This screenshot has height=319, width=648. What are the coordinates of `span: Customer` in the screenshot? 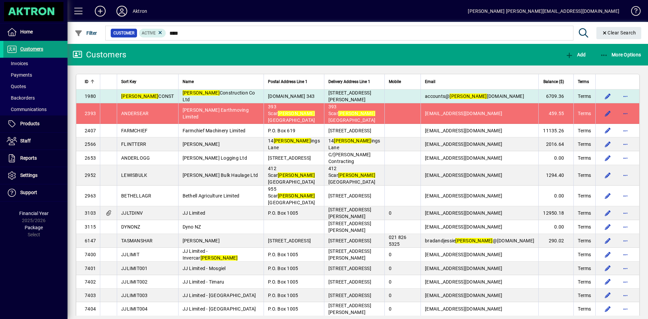 It's located at (124, 33).